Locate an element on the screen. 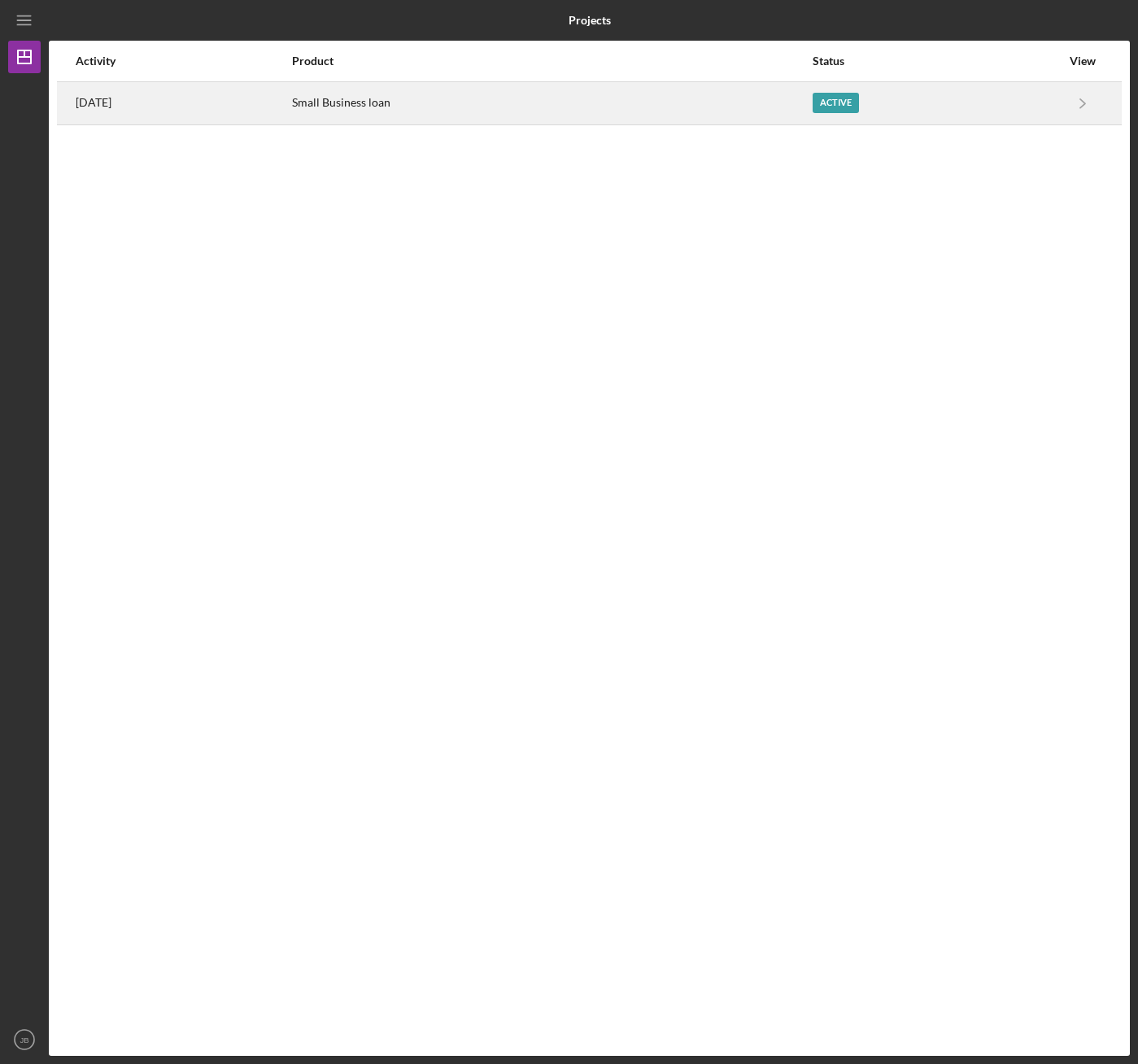 The height and width of the screenshot is (1064, 1138). div: Product is located at coordinates (551, 61).